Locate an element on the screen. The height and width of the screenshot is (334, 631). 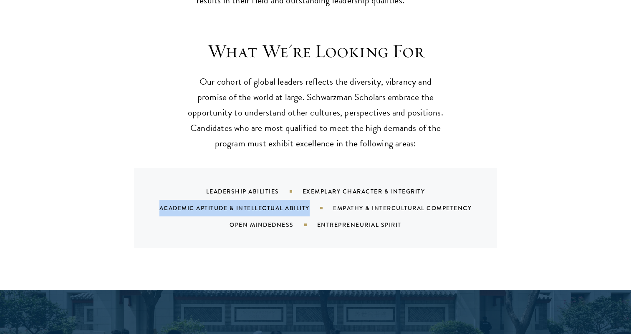
div: Leadership Abilities is located at coordinates (254, 192).